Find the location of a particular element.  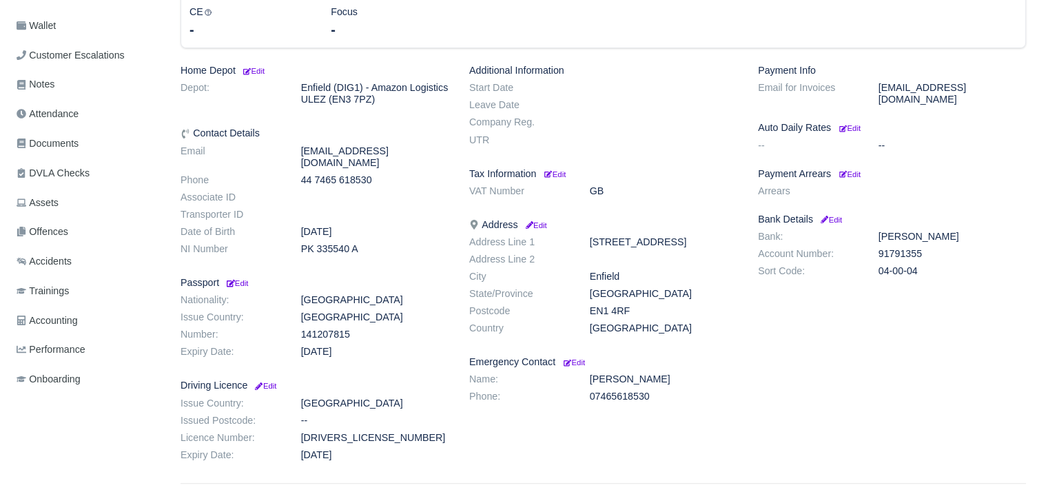

dt: Date of Birth is located at coordinates (230, 232).